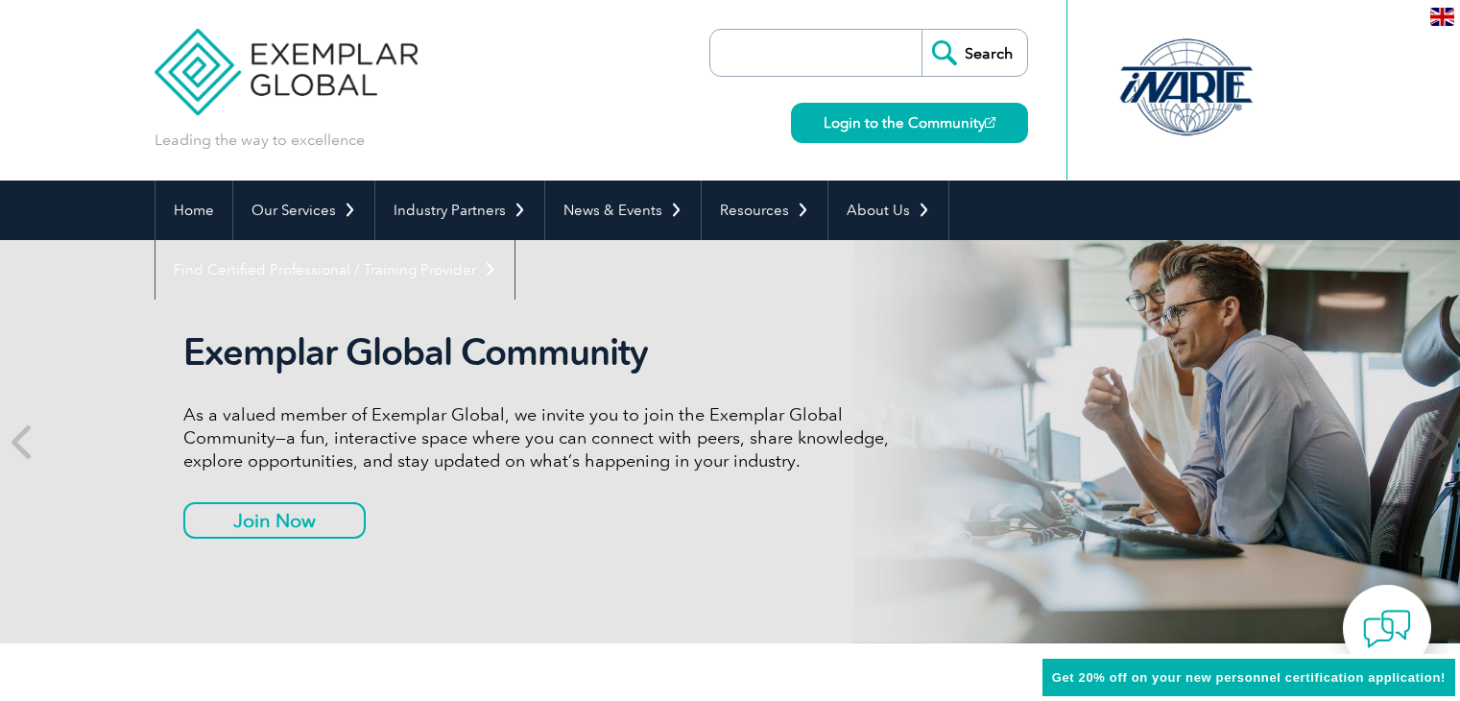 The width and height of the screenshot is (1460, 701). What do you see at coordinates (275, 520) in the screenshot?
I see `a: Join Now` at bounding box center [275, 520].